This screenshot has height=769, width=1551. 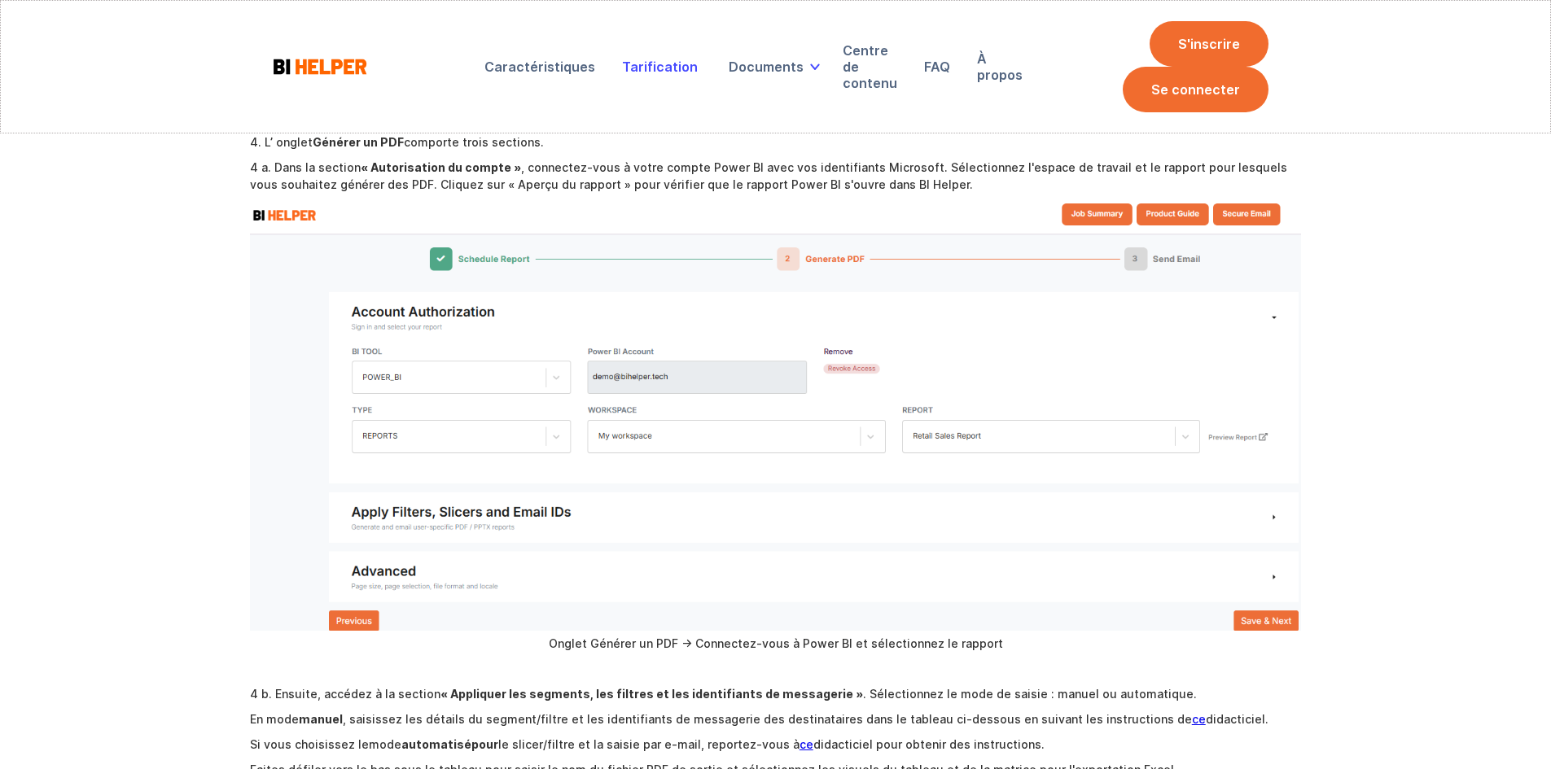 I want to click on font: , connectez-vous à votre compte Power BI avec vos identifiants Microsoft. Sélectionnez l'espace d..., so click(x=768, y=176).